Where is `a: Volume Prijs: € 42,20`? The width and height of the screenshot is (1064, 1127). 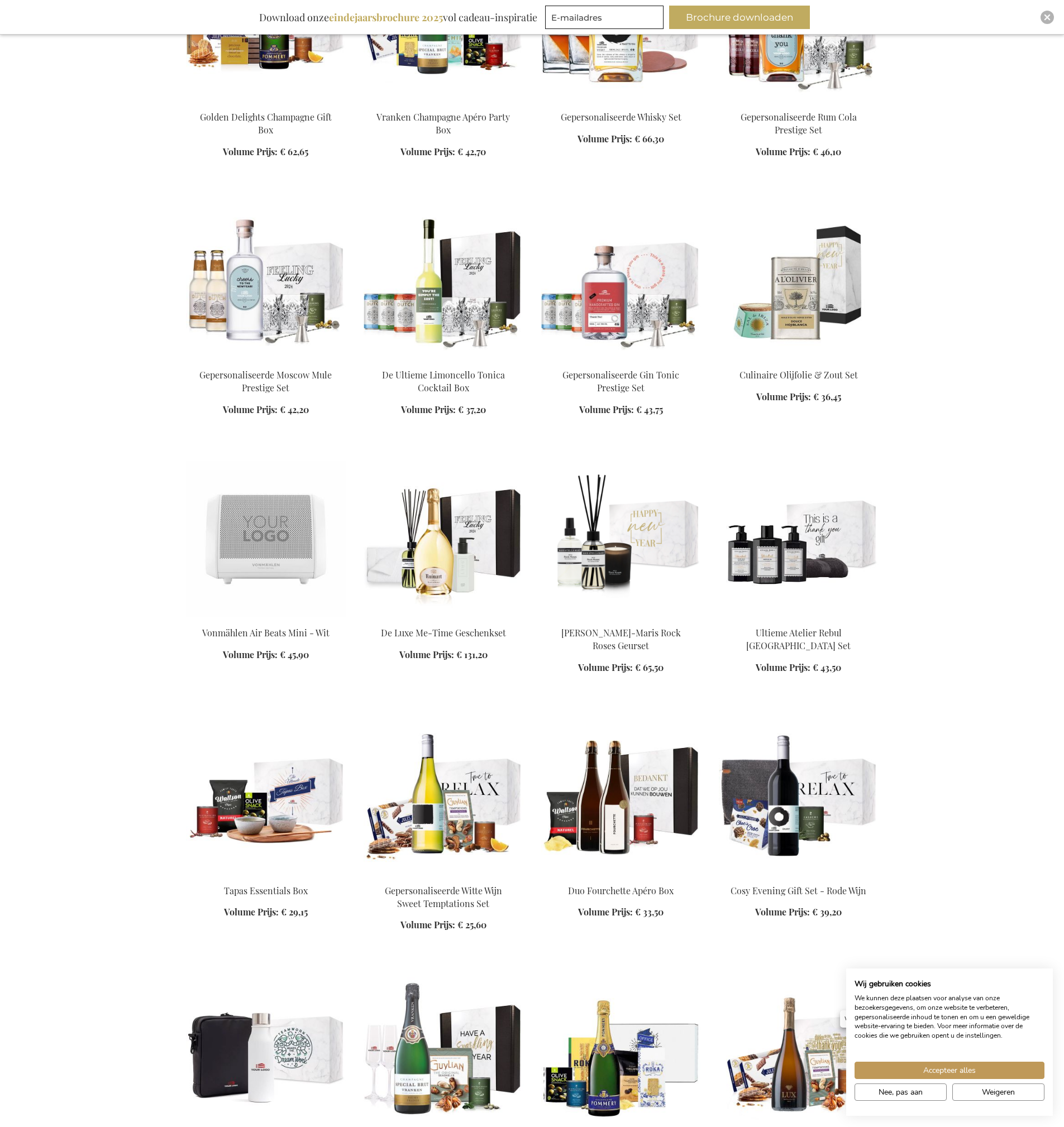 a: Volume Prijs: € 42,20 is located at coordinates (266, 410).